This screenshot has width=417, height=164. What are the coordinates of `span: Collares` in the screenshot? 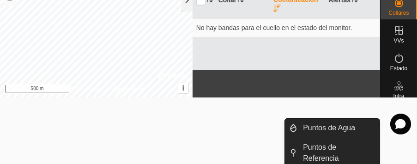 It's located at (399, 13).